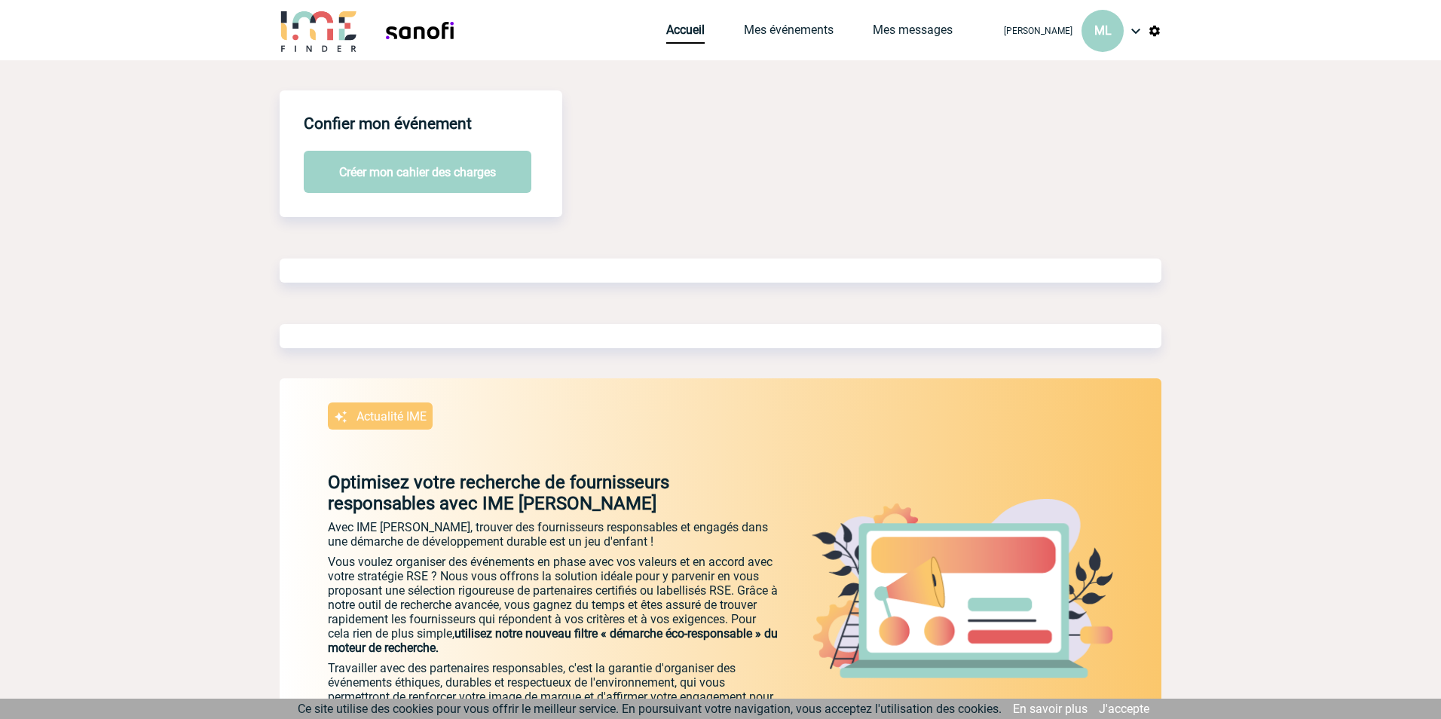 This screenshot has height=719, width=1441. I want to click on span: utilisez notre nouveau filtre « démarche éco-responsable » du moteur de recherche., so click(552, 640).